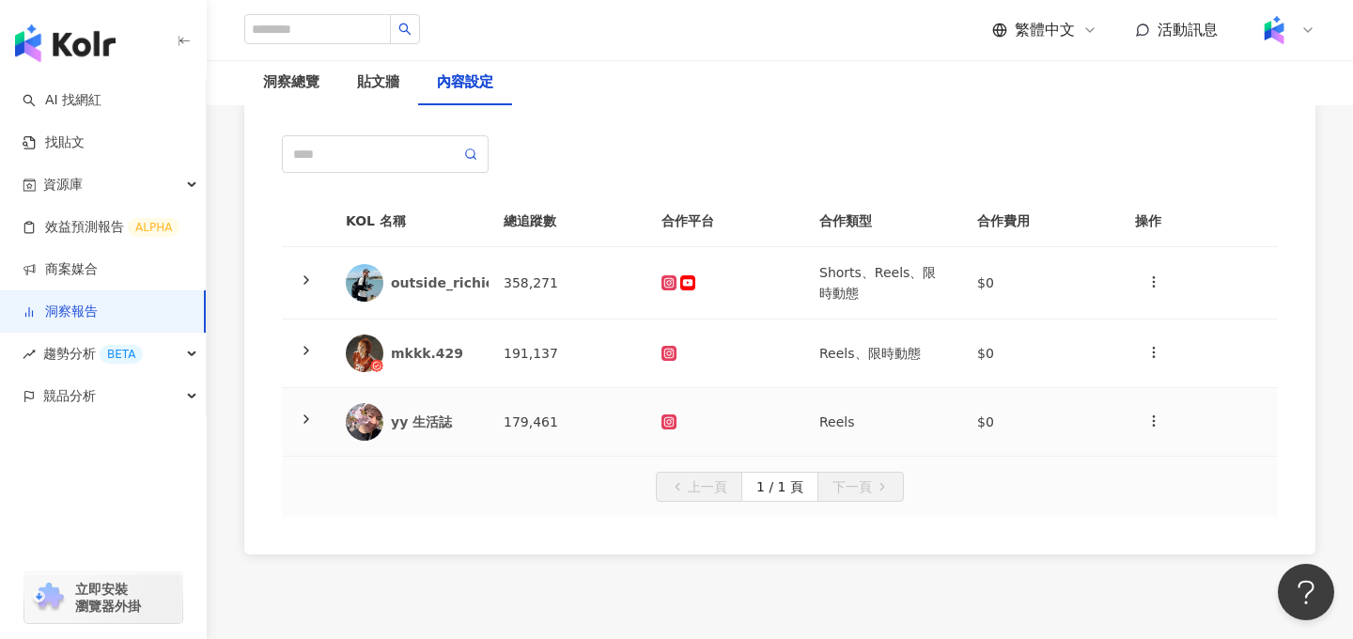  Describe the element at coordinates (883, 221) in the screenshot. I see `th: 合作類型` at that location.